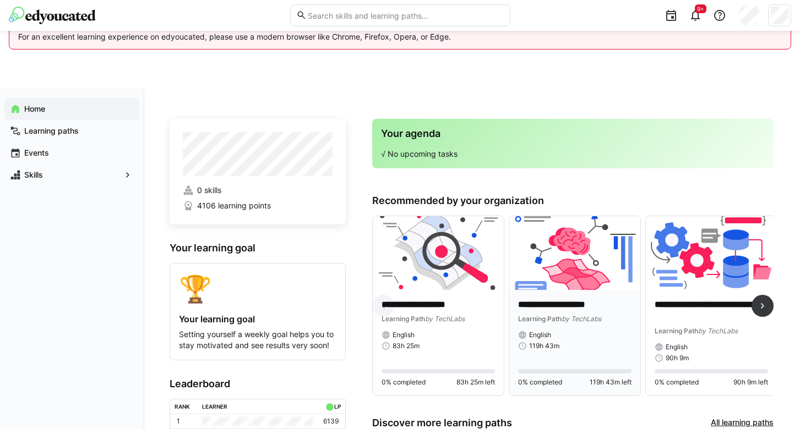  What do you see at coordinates (677, 358) in the screenshot?
I see `span: 90h 9m` at bounding box center [677, 358].